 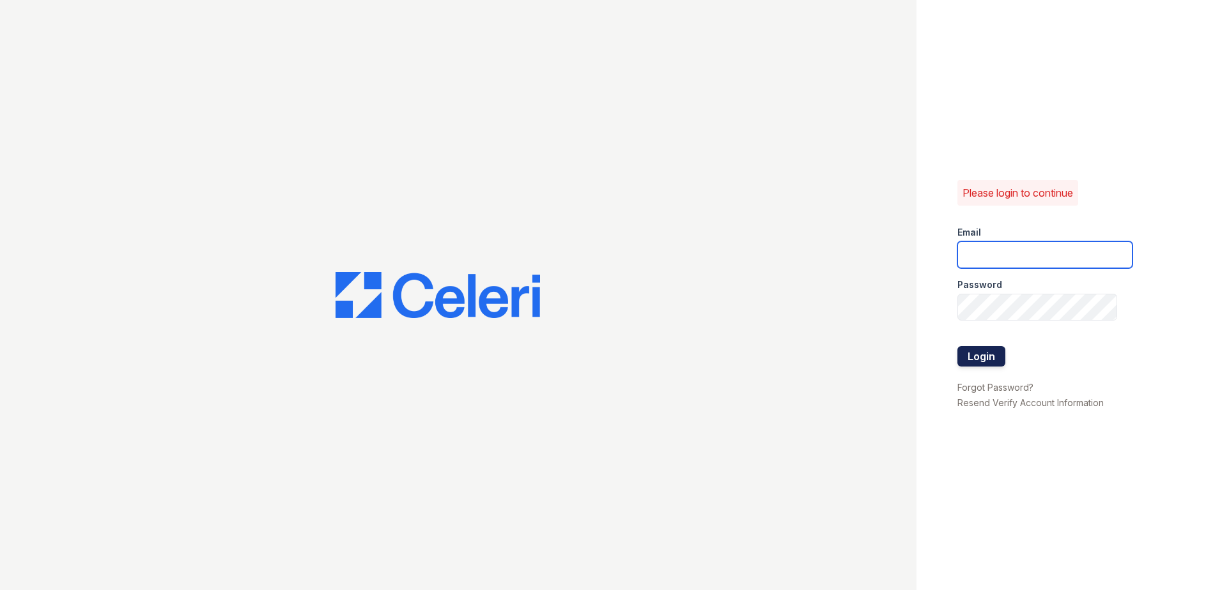 What do you see at coordinates (1017, 193) in the screenshot?
I see `p: Please login to continue` at bounding box center [1017, 193].